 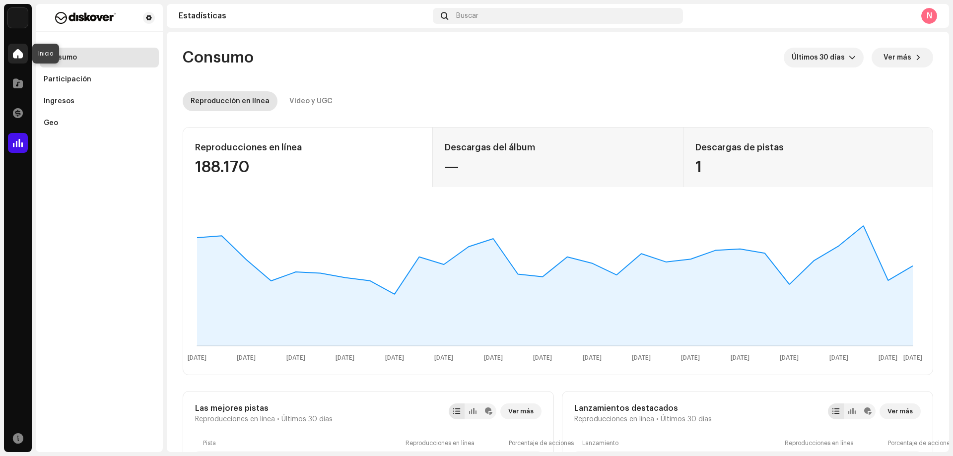 I want to click on div: Pista, so click(x=302, y=443).